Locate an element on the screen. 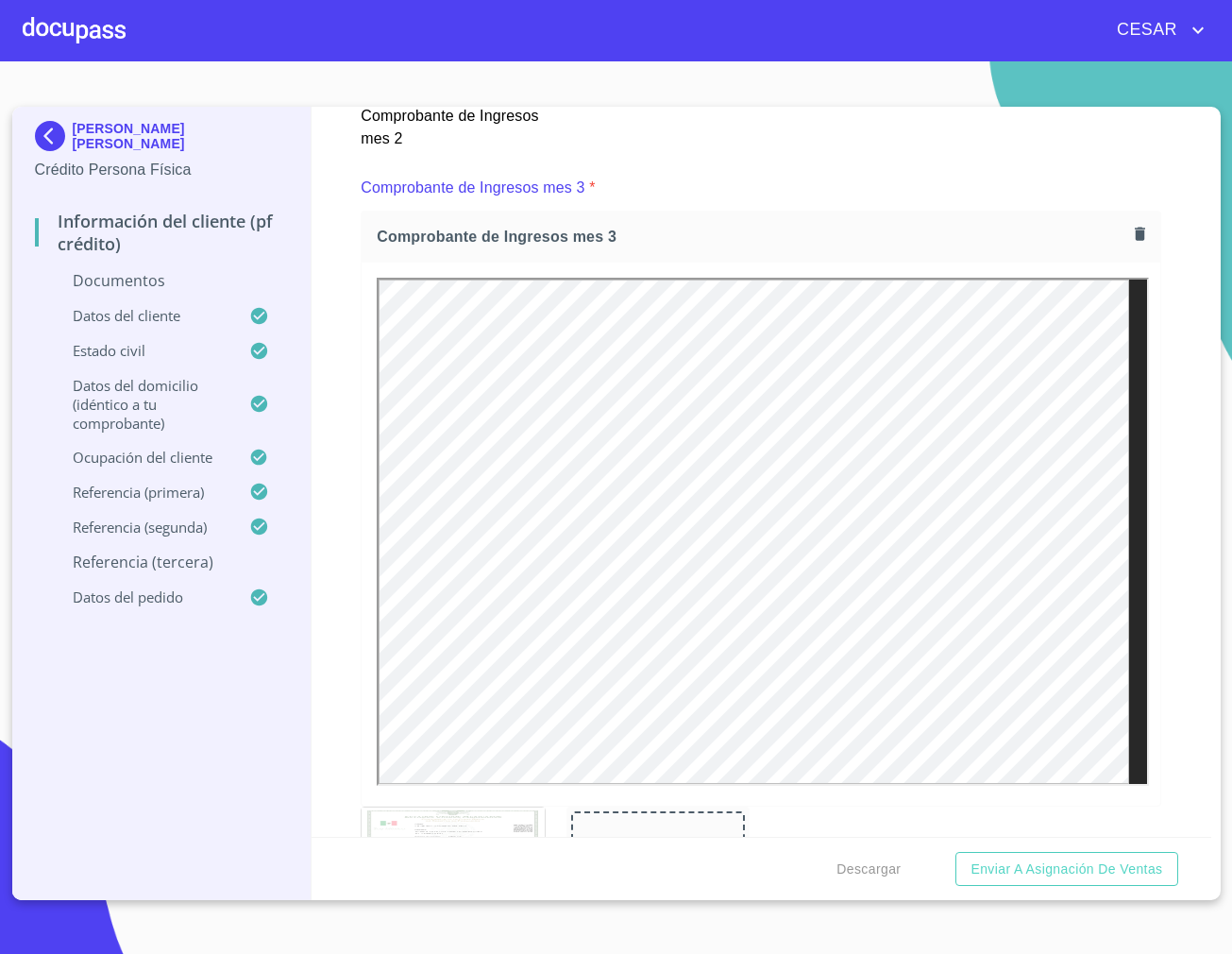  p: Información del cliente (PF crédito) is located at coordinates (161, 232).